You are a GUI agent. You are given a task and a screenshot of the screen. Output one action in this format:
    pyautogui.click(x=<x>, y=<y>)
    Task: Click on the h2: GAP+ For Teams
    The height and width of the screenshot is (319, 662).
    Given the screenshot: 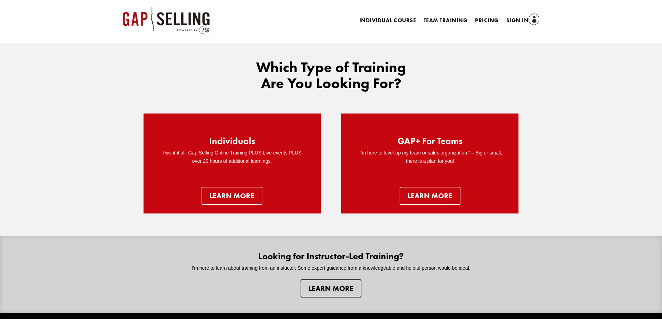 What is the action you would take?
    pyautogui.click(x=430, y=143)
    